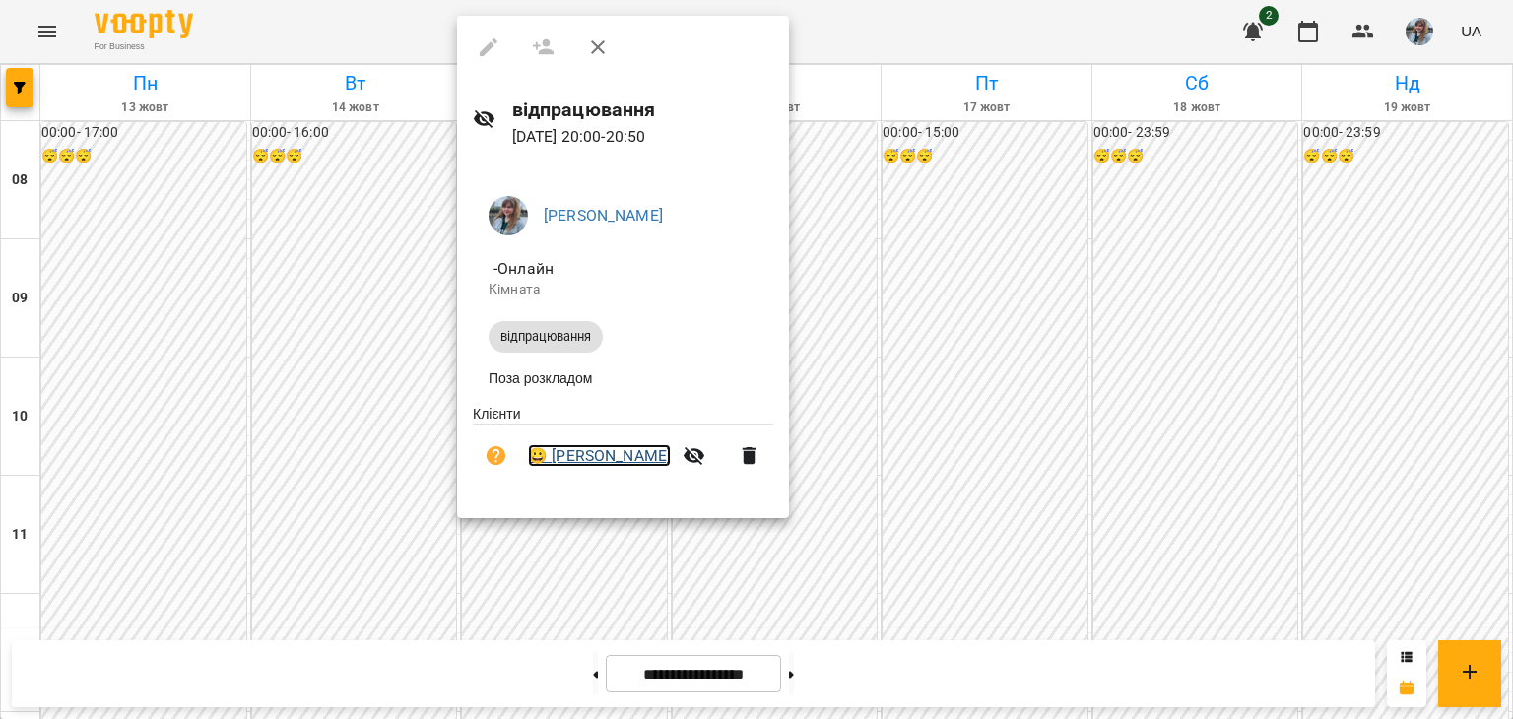  I want to click on button: Візит ще не сплачено. Додати оплату?, so click(496, 456).